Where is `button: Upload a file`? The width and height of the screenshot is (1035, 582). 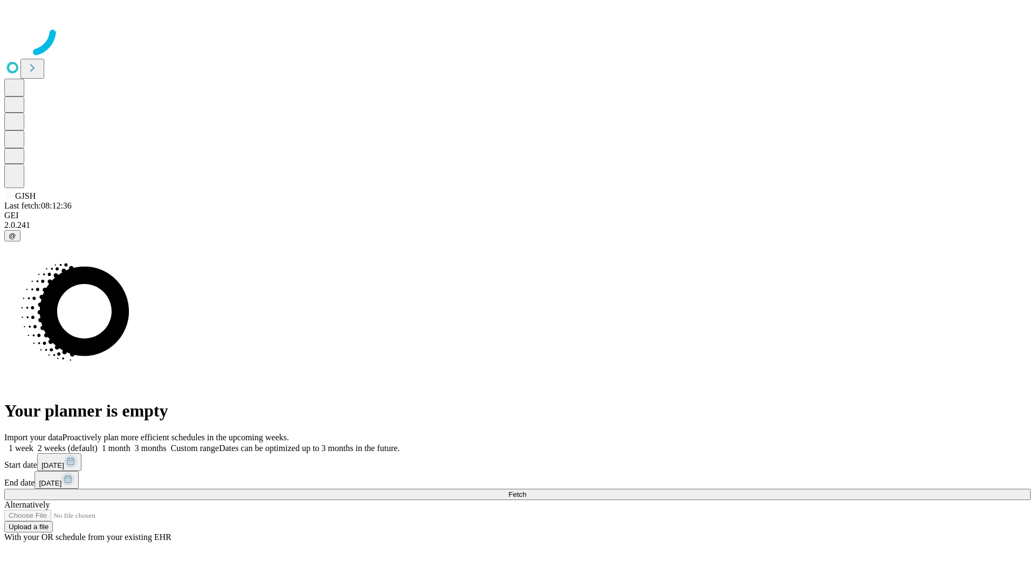 button: Upload a file is located at coordinates (29, 527).